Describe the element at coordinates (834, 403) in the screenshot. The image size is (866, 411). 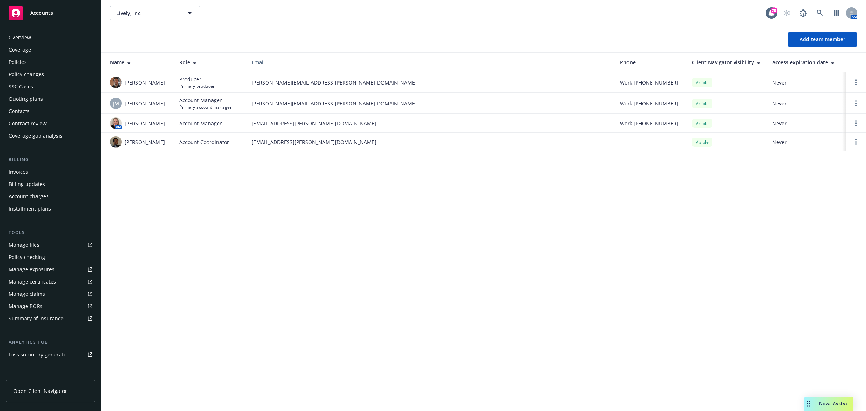
I see `span: Nova Assist` at that location.